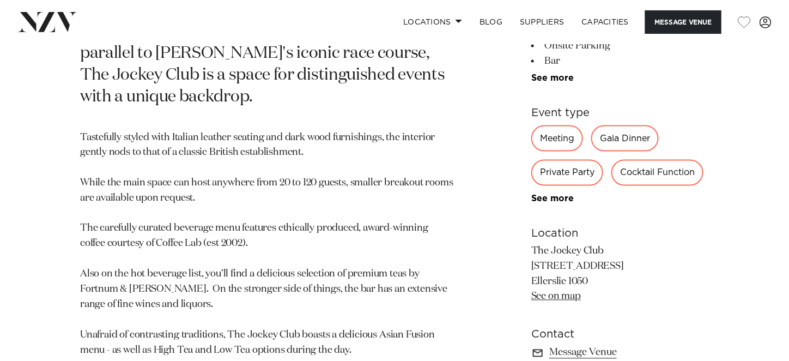 This screenshot has height=361, width=789. I want to click on a: Message Venue, so click(620, 352).